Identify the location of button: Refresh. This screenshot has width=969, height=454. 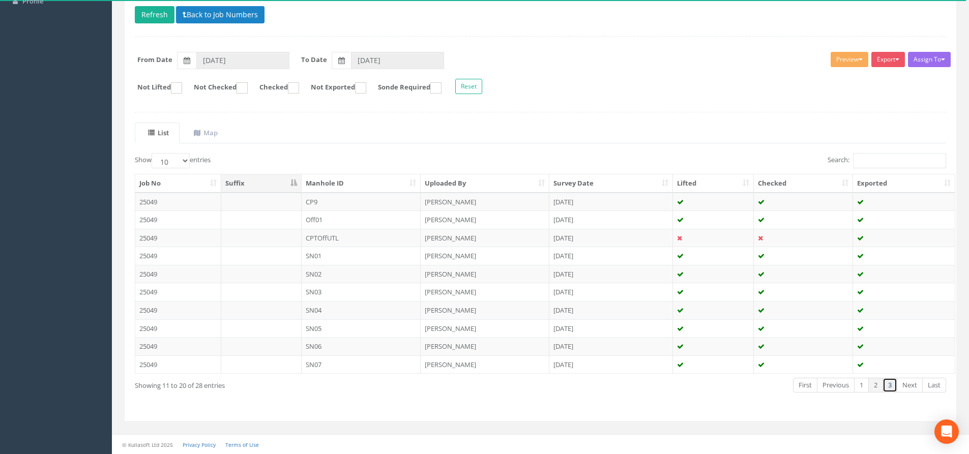
(155, 15).